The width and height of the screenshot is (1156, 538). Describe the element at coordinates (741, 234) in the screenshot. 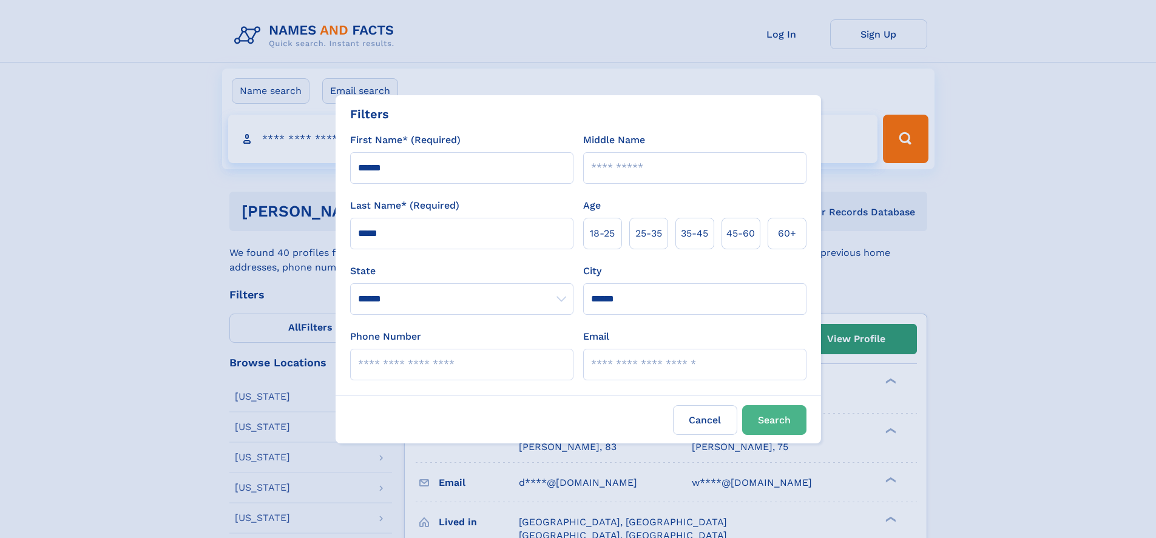

I see `span: 45‑60` at that location.